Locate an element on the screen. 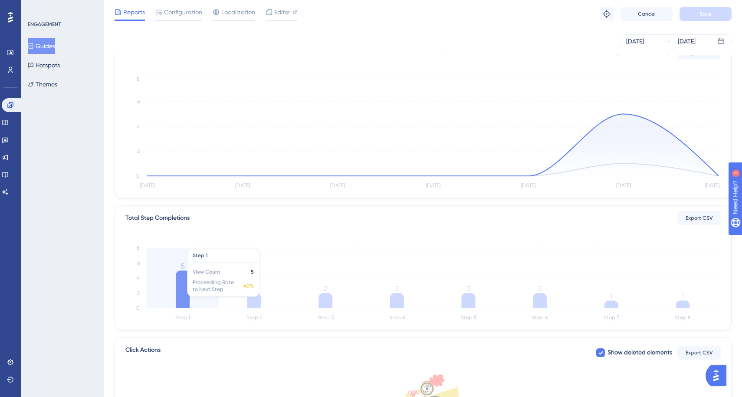 This screenshot has height=397, width=742. button: Themes is located at coordinates (43, 84).